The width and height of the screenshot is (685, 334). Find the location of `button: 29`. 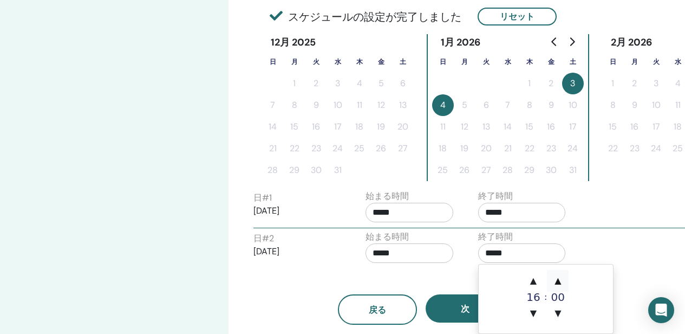

button: 29 is located at coordinates (530, 170).